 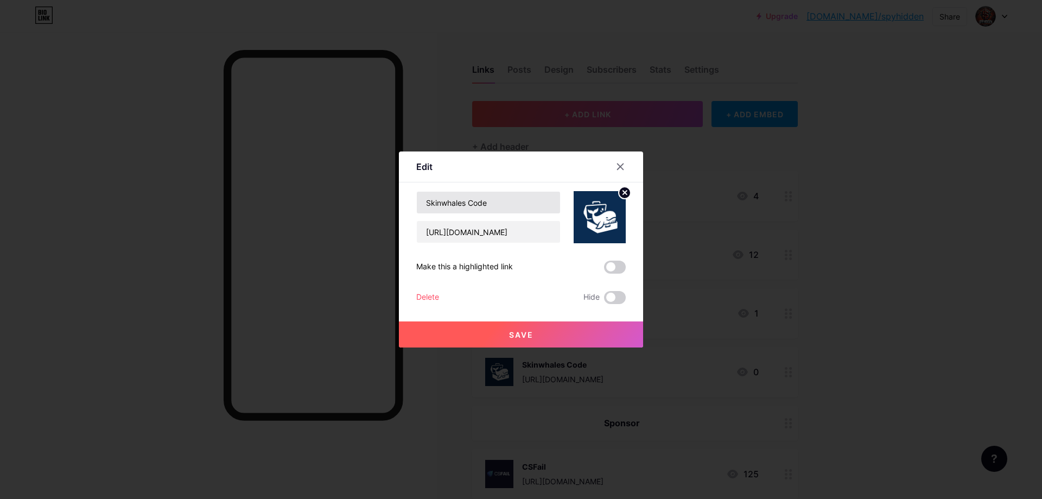 I want to click on div: Delete, so click(x=428, y=298).